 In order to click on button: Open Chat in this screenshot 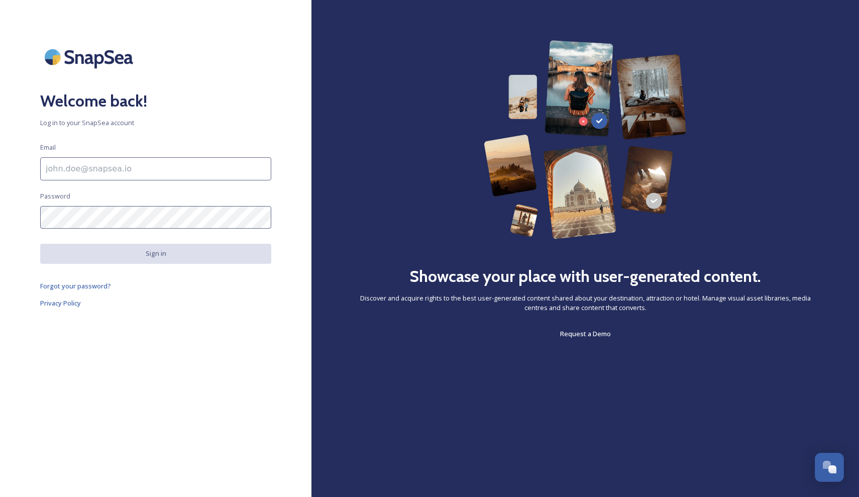, I will do `click(830, 467)`.